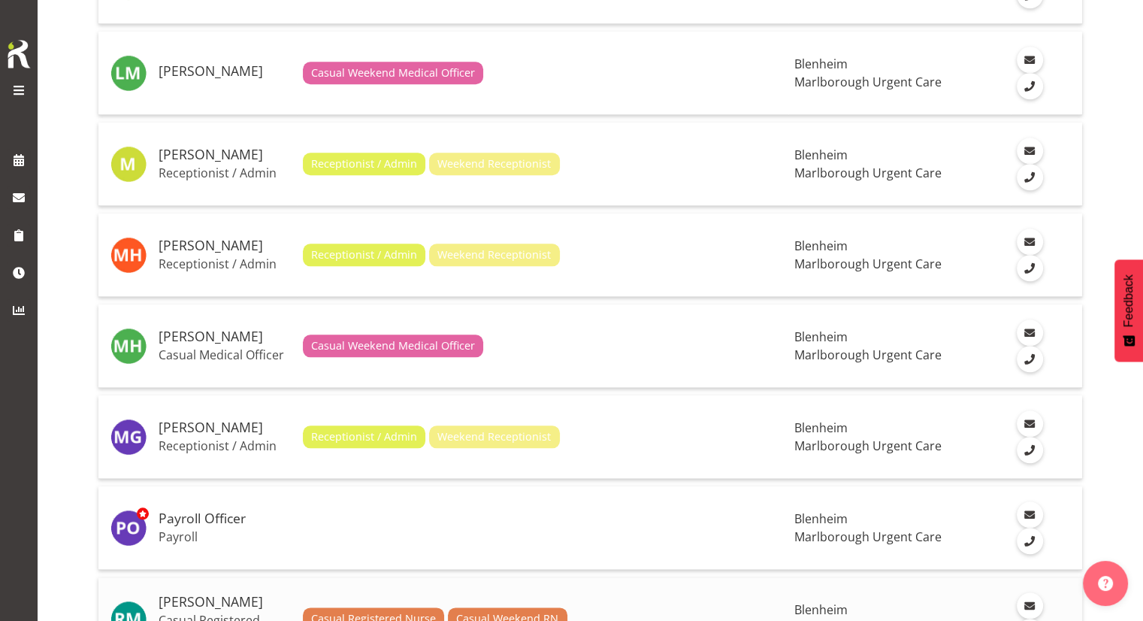 This screenshot has height=621, width=1143. I want to click on img: help-xxl-2.png, so click(1105, 583).